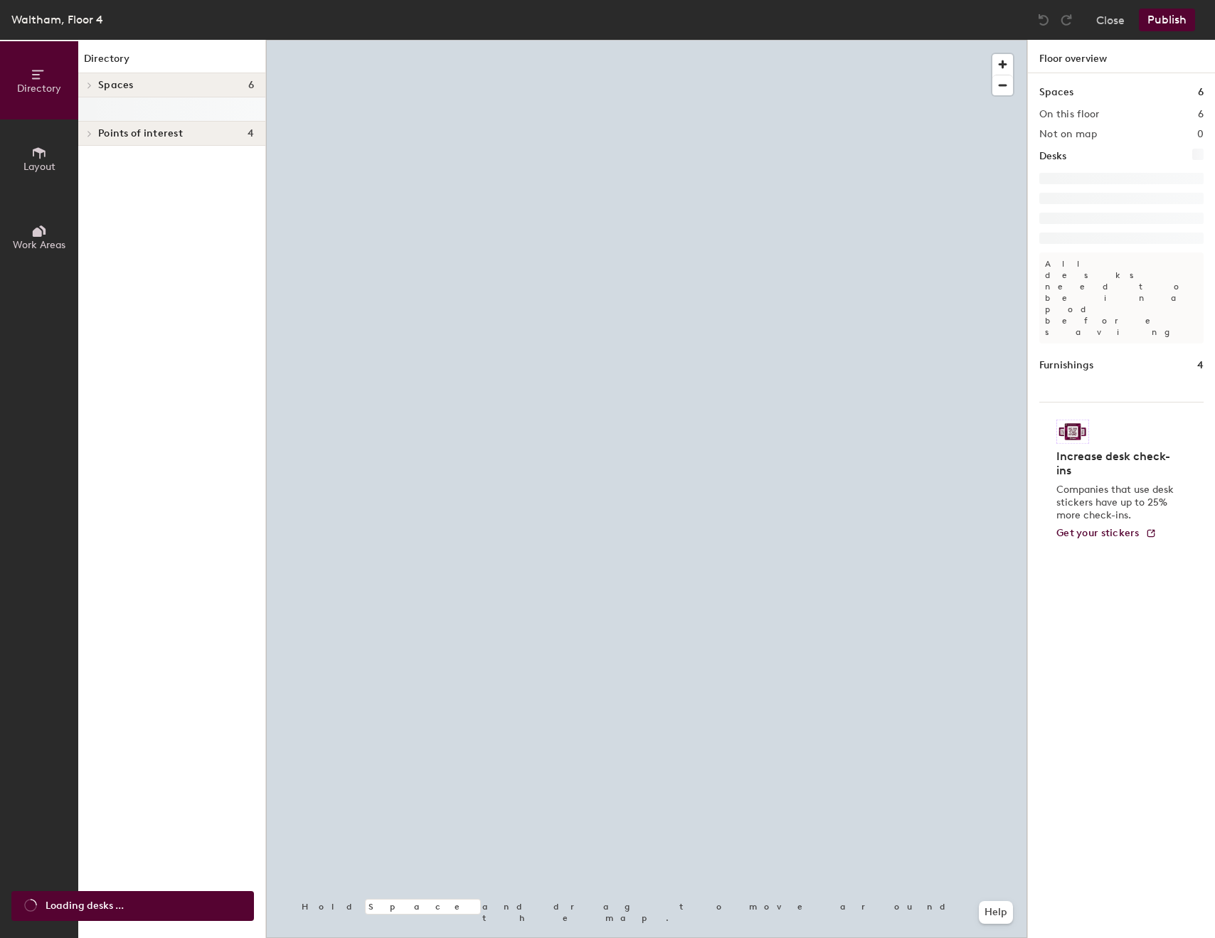 The image size is (1215, 938). Describe the element at coordinates (1121, 56) in the screenshot. I see `h1: Floor overview` at that location.